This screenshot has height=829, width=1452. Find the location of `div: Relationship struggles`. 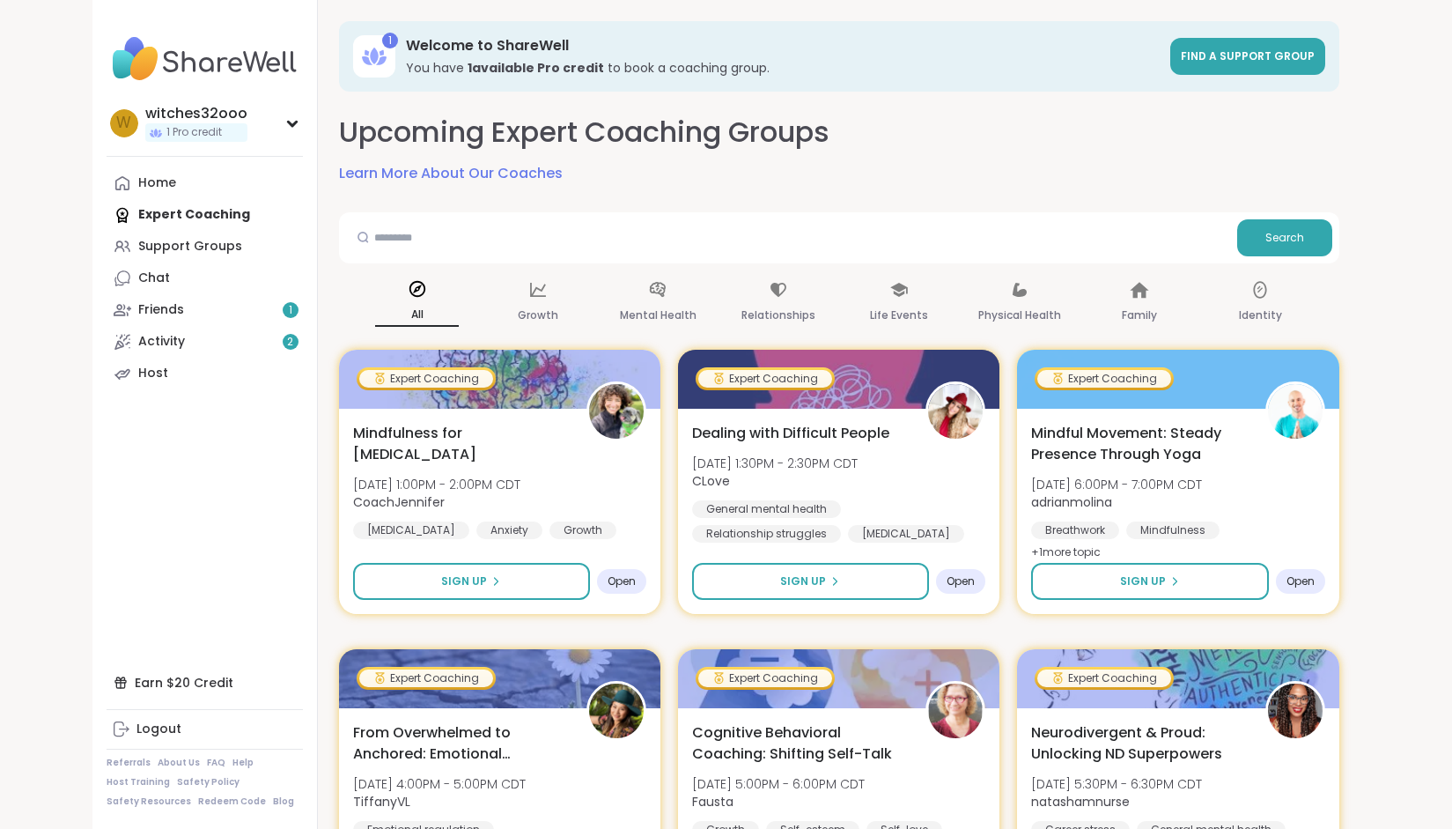

div: Relationship struggles is located at coordinates (766, 534).